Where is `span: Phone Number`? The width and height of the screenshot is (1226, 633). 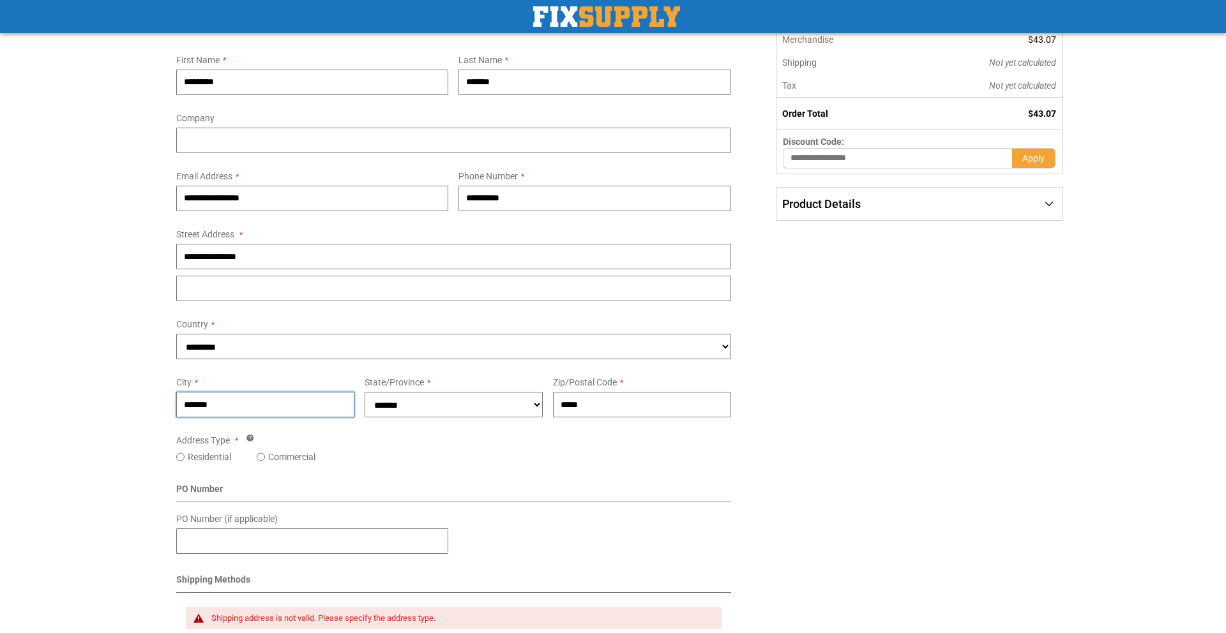
span: Phone Number is located at coordinates (488, 176).